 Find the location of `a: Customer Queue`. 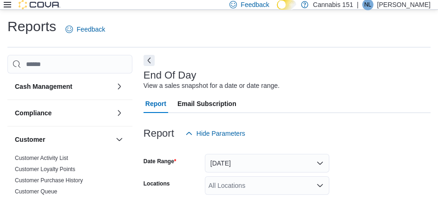

a: Customer Queue is located at coordinates (36, 191).